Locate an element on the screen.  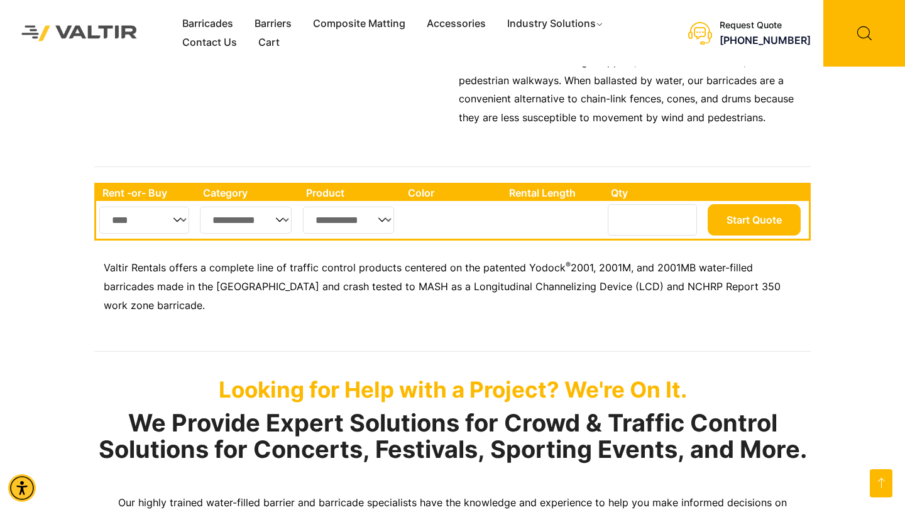
th: Category is located at coordinates (248, 193).